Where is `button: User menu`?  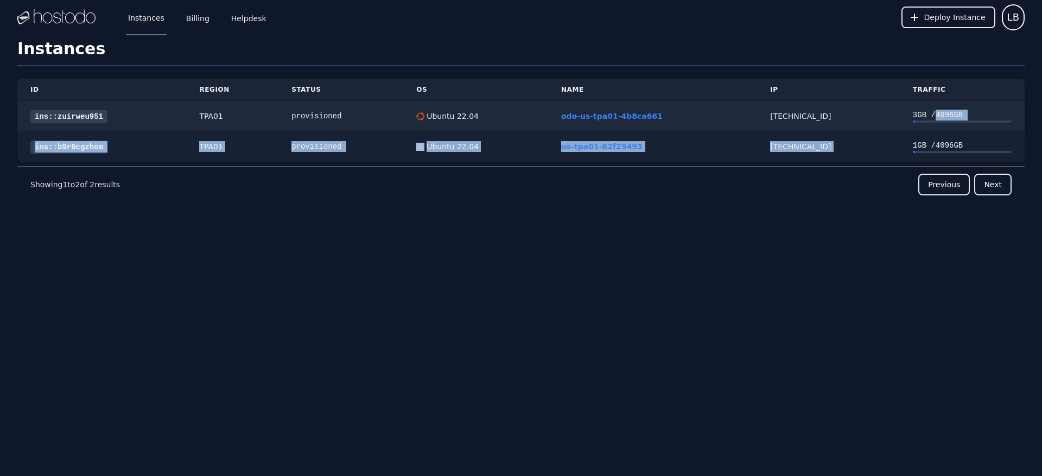 button: User menu is located at coordinates (1013, 17).